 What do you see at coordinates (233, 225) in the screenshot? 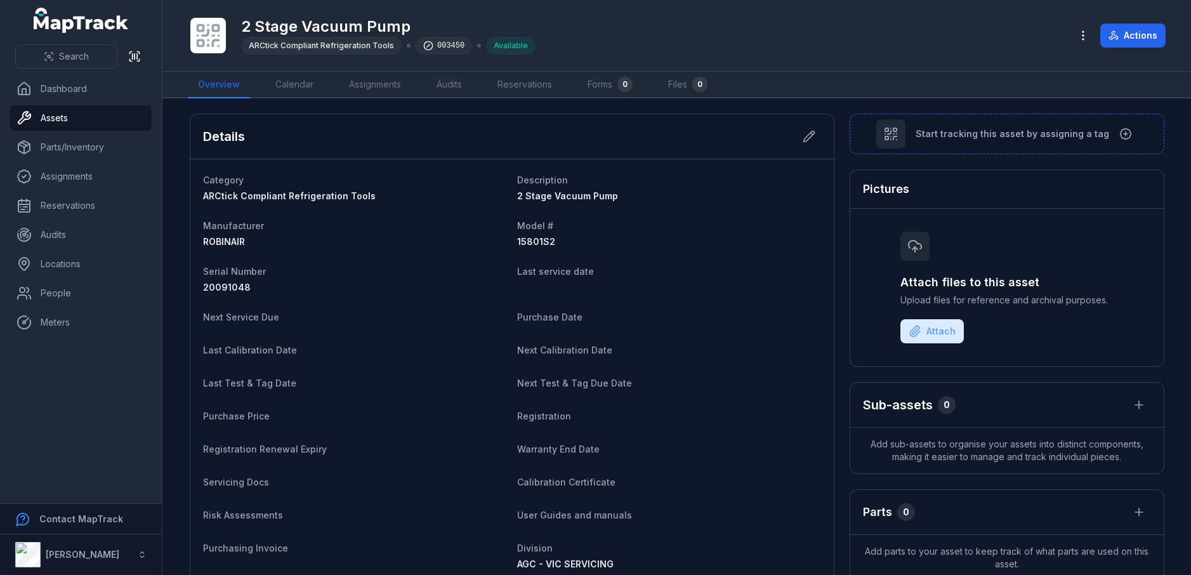
I see `span: Manufacturer` at bounding box center [233, 225].